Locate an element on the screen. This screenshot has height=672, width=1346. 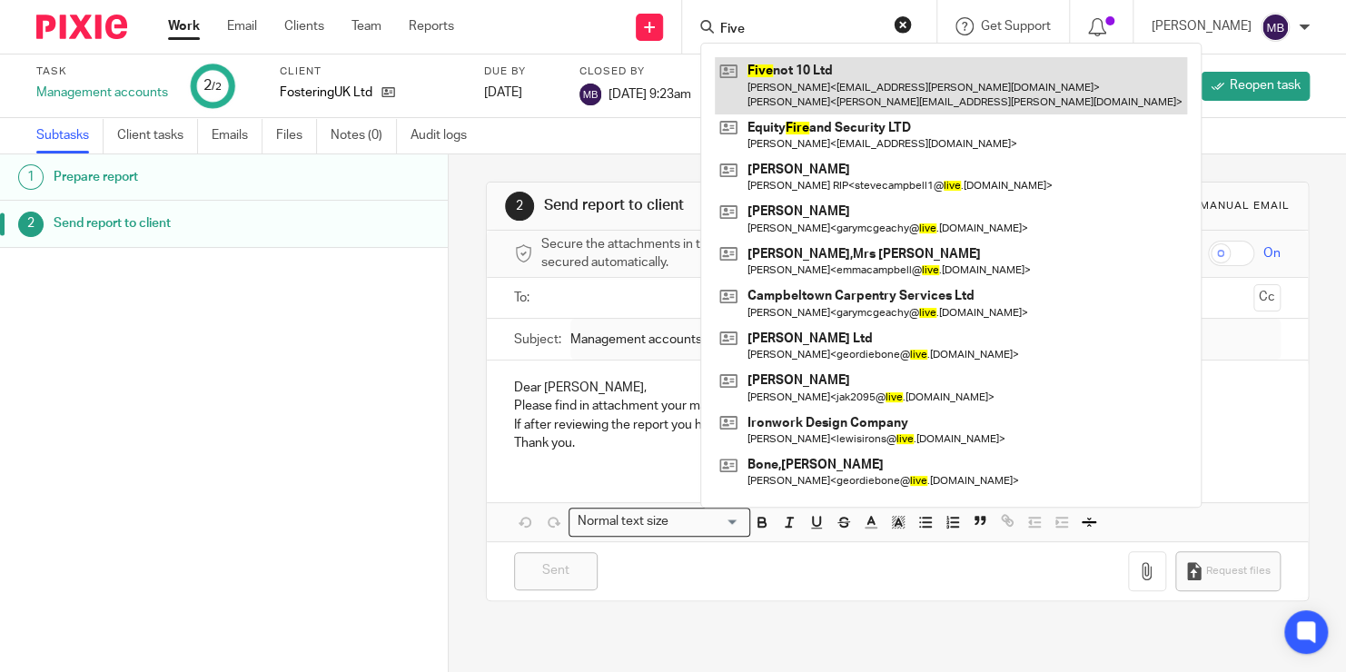
p: If after reviewing the report you have any questions, please do not hesitate to give me a call. is located at coordinates (897, 425).